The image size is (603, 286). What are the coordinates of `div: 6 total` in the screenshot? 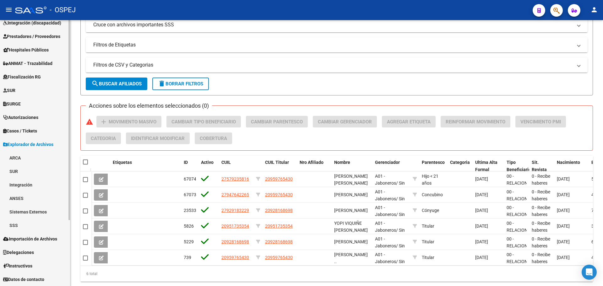 It's located at (337, 274).